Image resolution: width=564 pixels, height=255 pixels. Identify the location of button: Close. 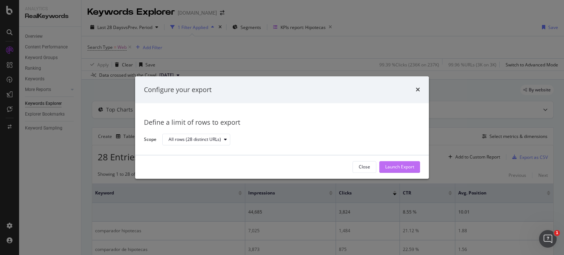
(364, 167).